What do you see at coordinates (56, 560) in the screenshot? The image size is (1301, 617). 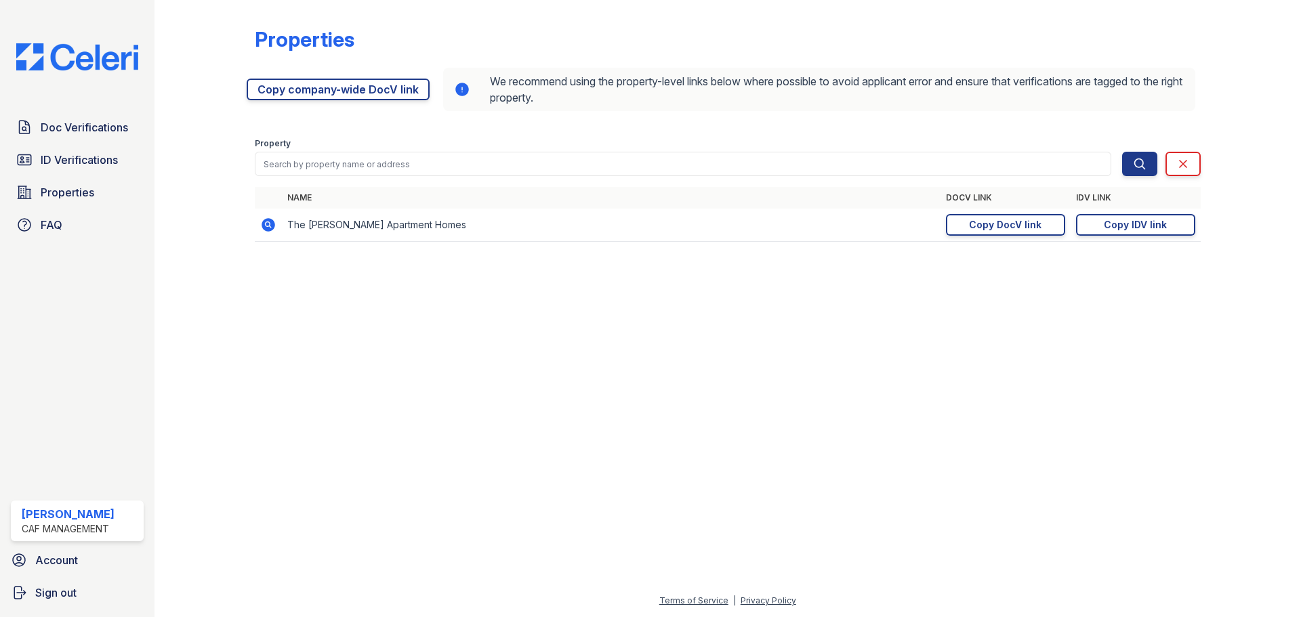 I see `span: Account` at bounding box center [56, 560].